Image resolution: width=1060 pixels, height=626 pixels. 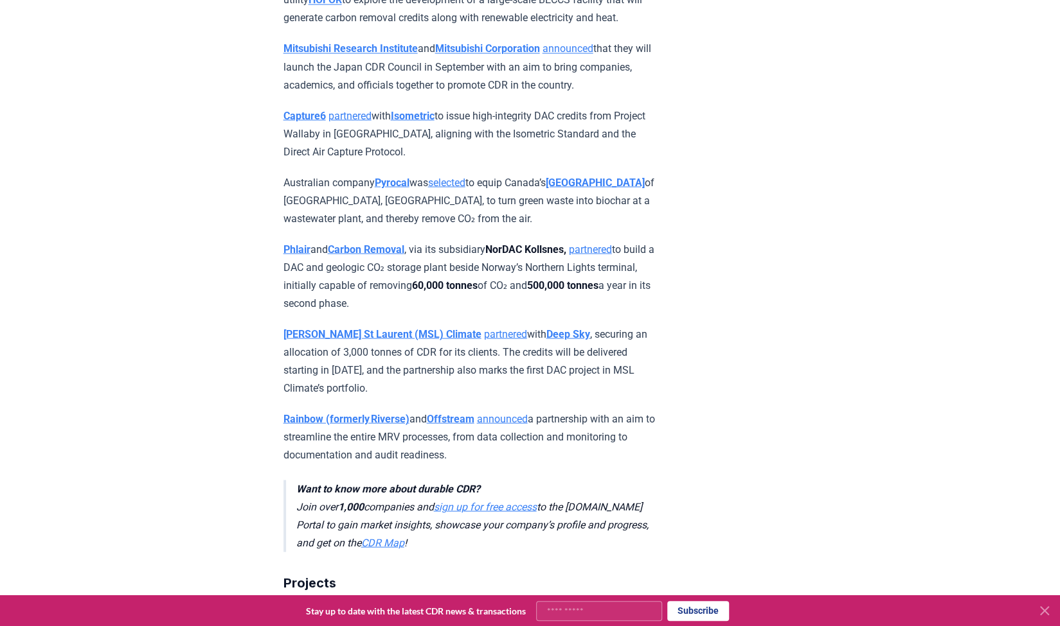 What do you see at coordinates (568, 333) in the screenshot?
I see `a: Deep Sky` at bounding box center [568, 333].